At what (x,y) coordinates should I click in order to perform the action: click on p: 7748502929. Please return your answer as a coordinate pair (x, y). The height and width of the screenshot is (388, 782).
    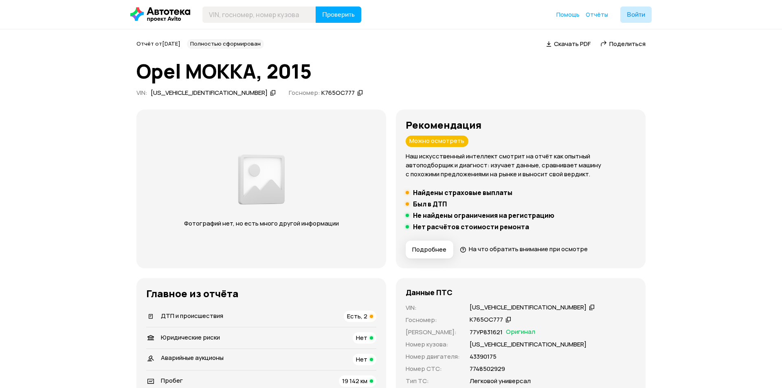
    Looking at the image, I should click on (487, 369).